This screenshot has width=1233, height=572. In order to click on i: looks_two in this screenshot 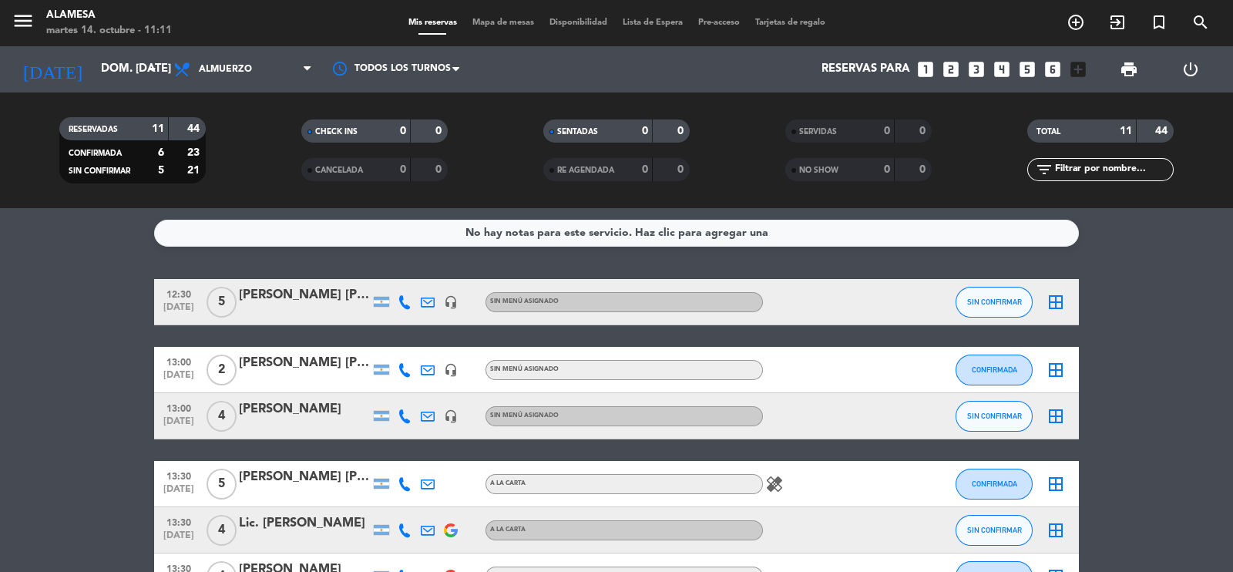, I will do `click(951, 69)`.